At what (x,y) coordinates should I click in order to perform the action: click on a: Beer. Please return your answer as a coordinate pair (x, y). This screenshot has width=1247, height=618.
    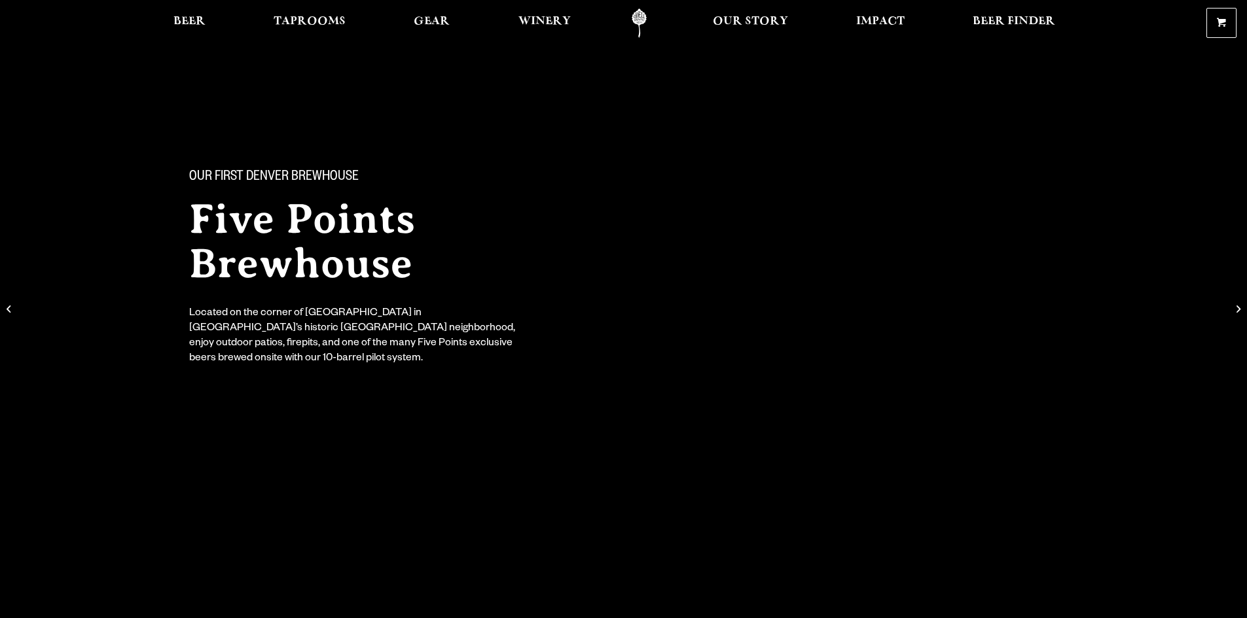
    Looking at the image, I should click on (189, 23).